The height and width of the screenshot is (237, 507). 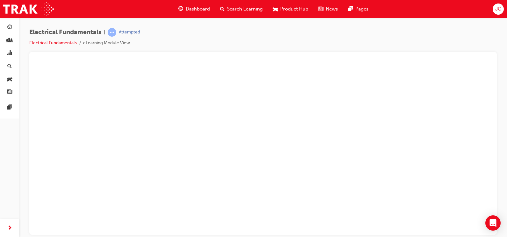 I want to click on span: next-icon, so click(x=10, y=228).